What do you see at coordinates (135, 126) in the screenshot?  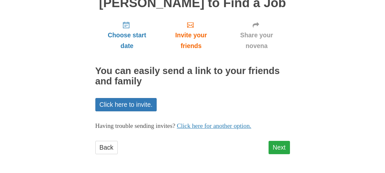 I see `span: Having trouble sending invites?` at bounding box center [135, 126].